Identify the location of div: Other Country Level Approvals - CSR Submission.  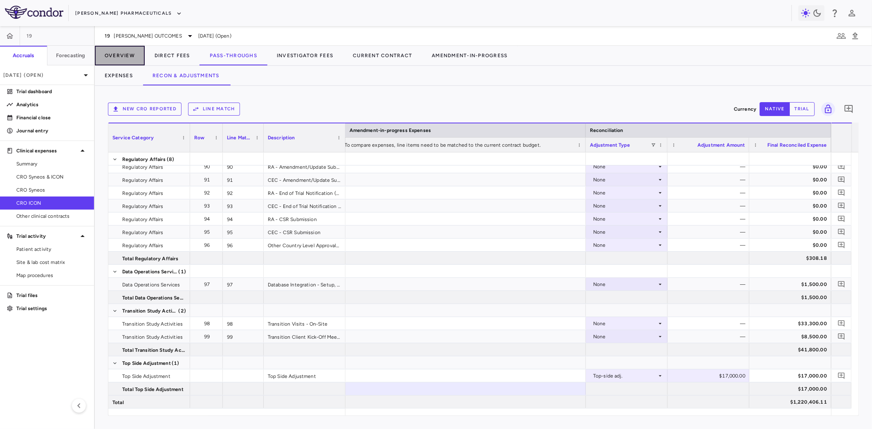
(304, 245).